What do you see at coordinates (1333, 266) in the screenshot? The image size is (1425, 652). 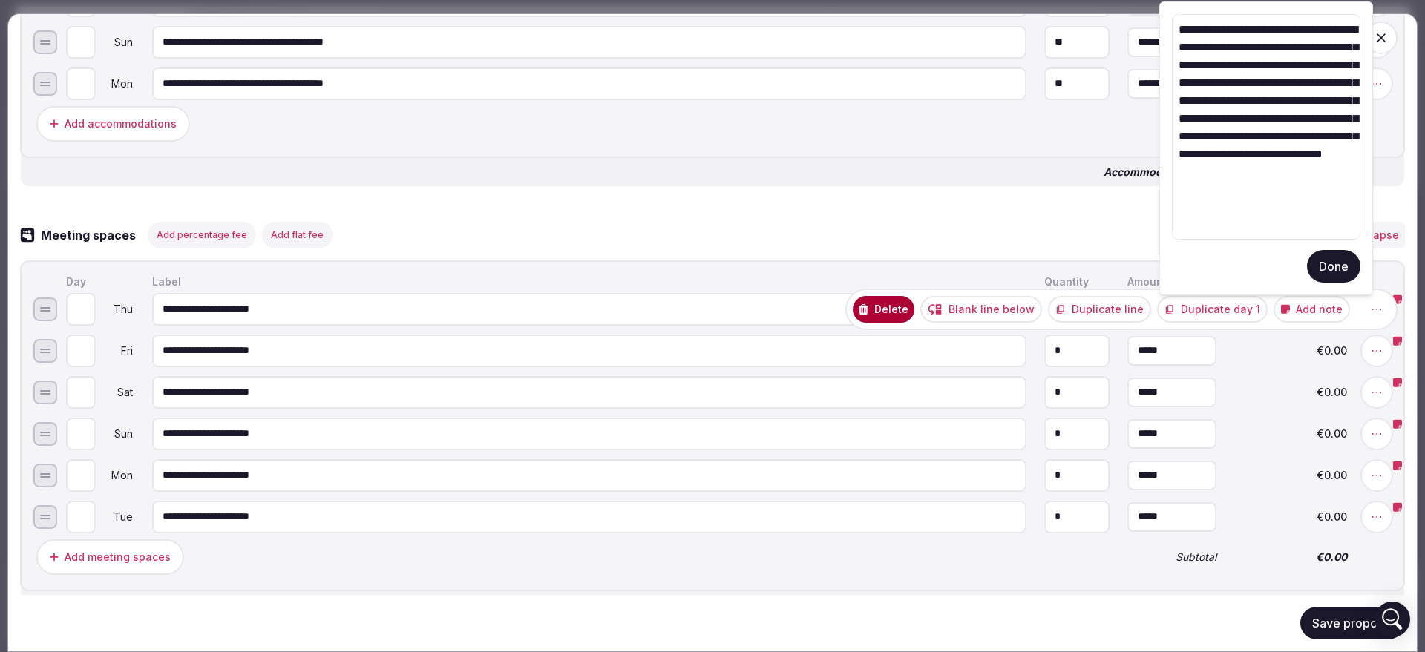 I see `button: Done` at bounding box center [1333, 266].